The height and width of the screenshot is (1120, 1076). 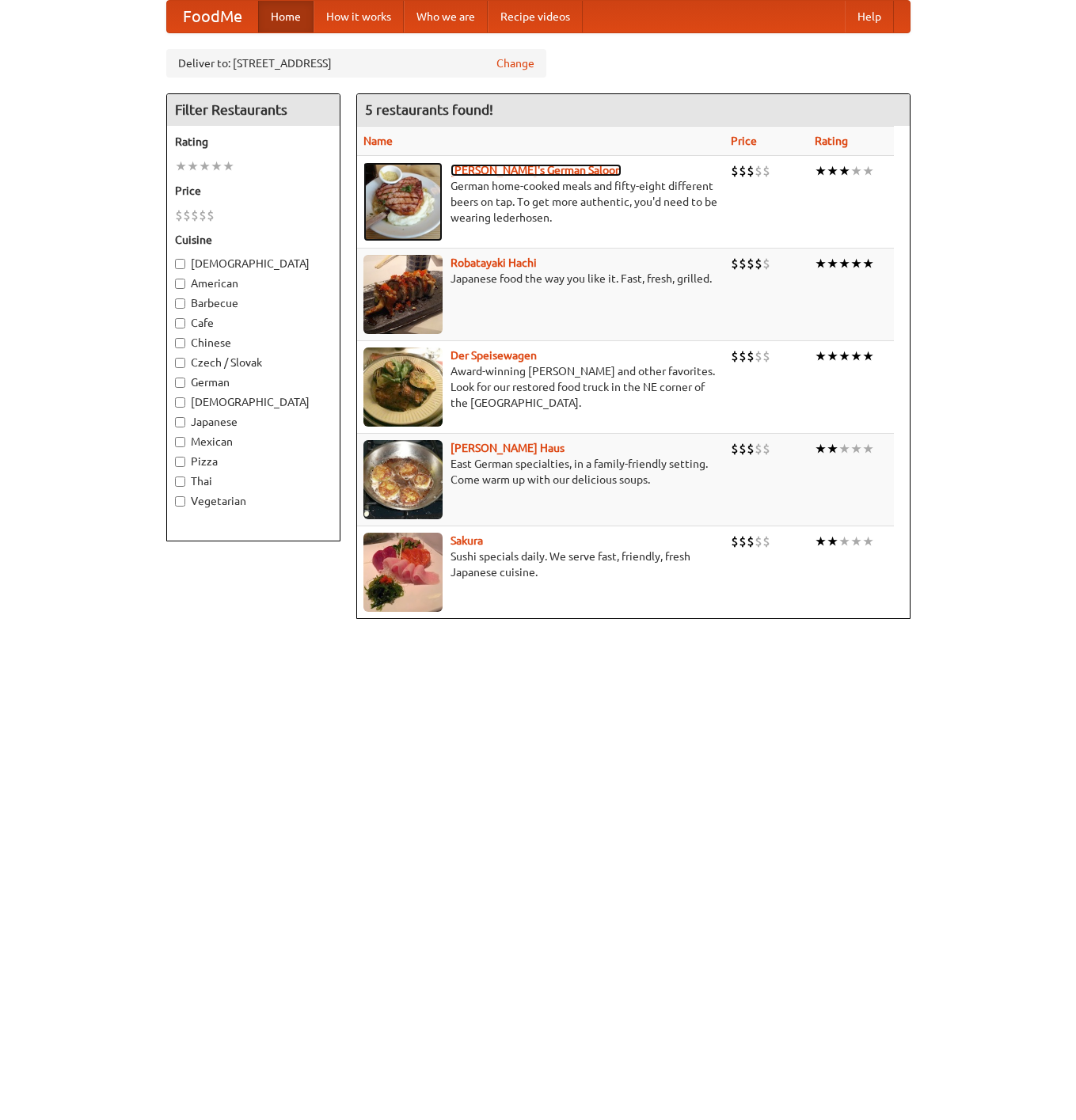 What do you see at coordinates (831, 141) in the screenshot?
I see `a: Rating` at bounding box center [831, 141].